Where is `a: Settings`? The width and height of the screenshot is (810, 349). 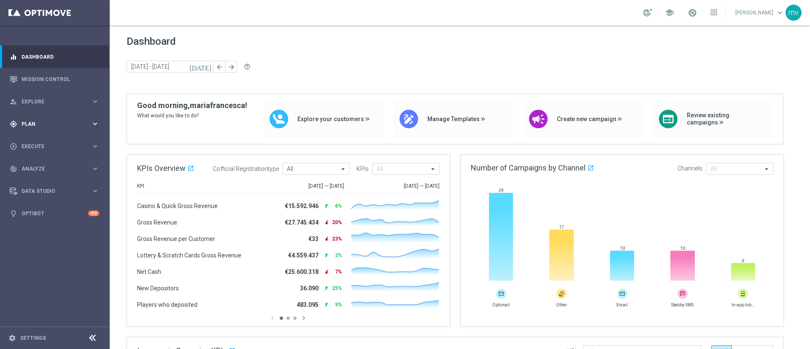 a: Settings is located at coordinates (33, 338).